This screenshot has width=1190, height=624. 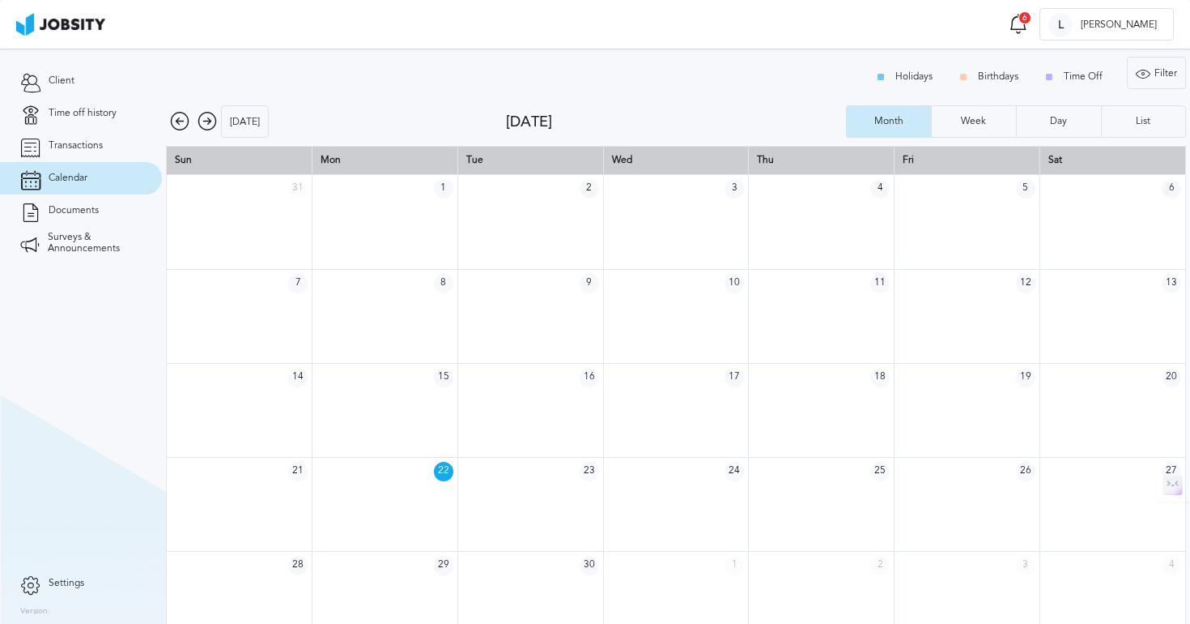 What do you see at coordinates (880, 471) in the screenshot?
I see `span: 25` at bounding box center [880, 471].